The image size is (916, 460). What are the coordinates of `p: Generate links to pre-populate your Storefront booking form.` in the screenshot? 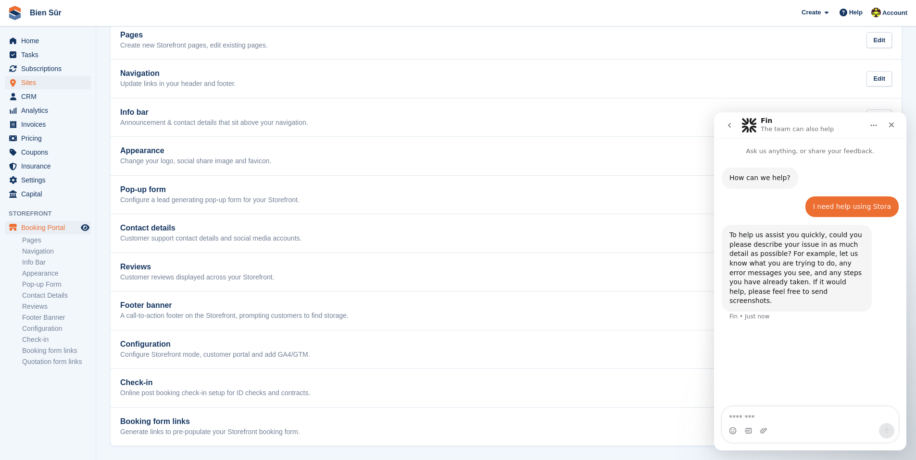 It's located at (210, 433).